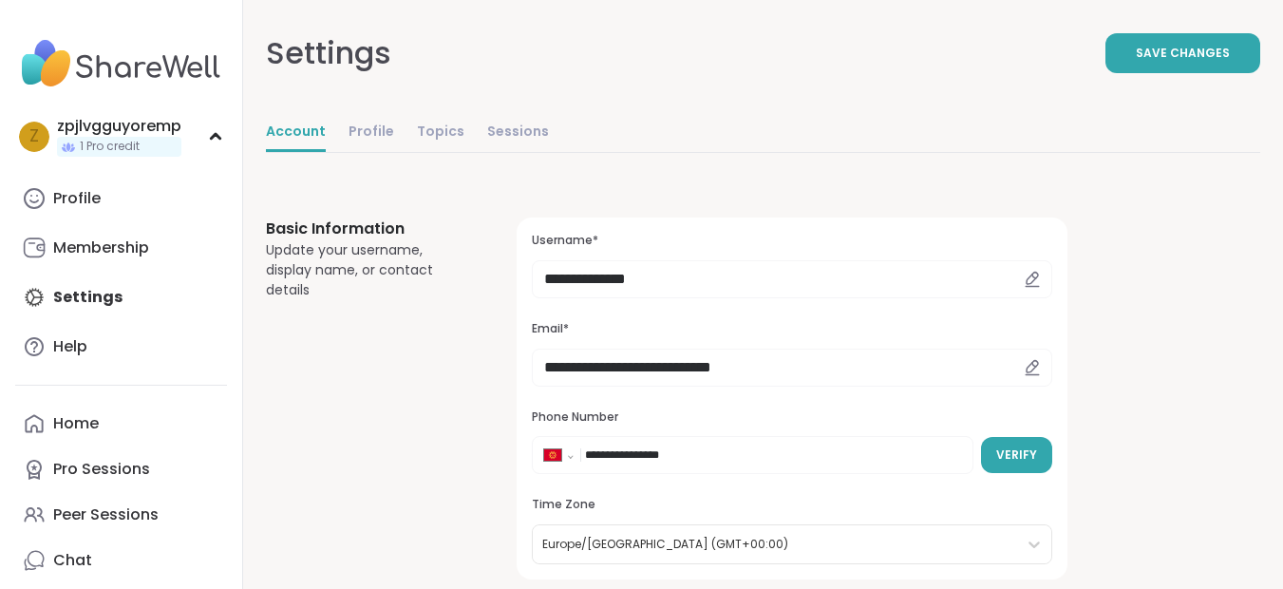 The width and height of the screenshot is (1283, 589). I want to click on div: Help, so click(70, 347).